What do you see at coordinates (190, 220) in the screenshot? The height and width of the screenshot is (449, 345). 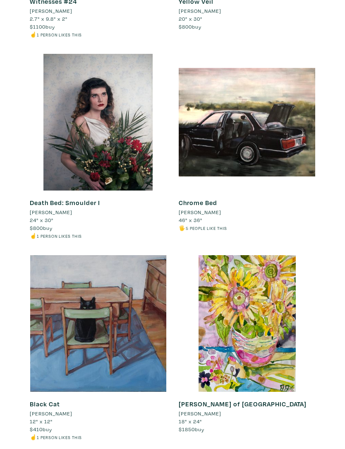 I see `span: 46" x 36"` at bounding box center [190, 220].